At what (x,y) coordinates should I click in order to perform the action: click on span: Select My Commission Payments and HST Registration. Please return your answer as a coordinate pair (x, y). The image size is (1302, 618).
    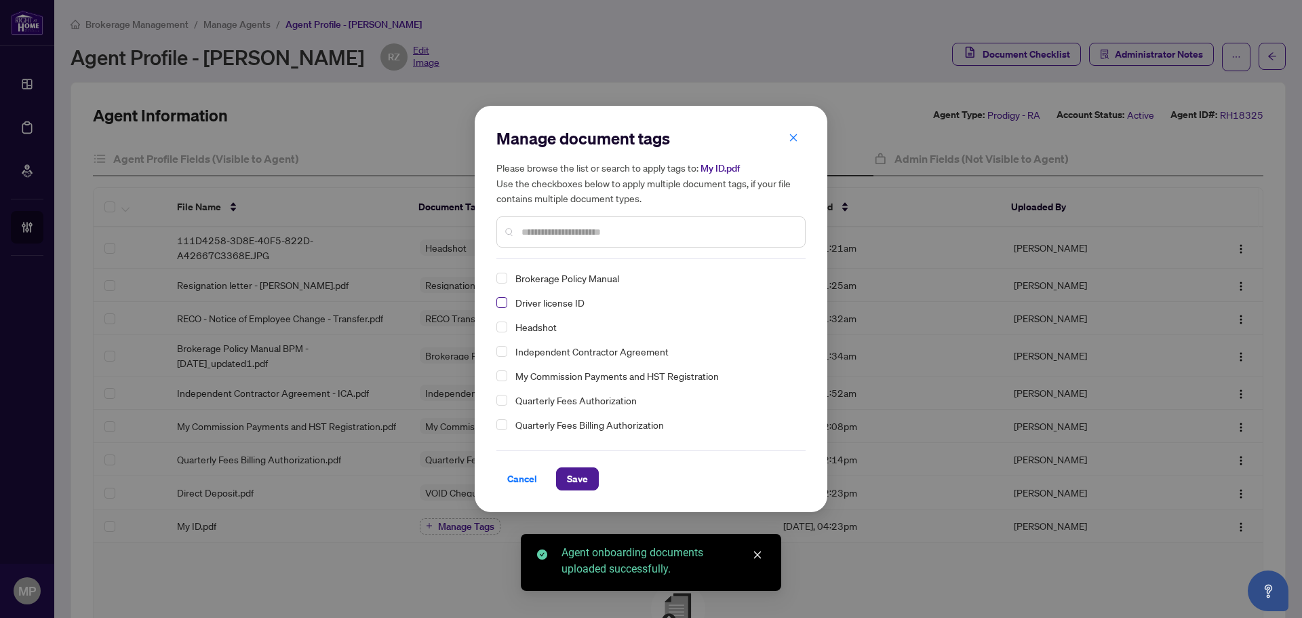
    Looking at the image, I should click on (502, 376).